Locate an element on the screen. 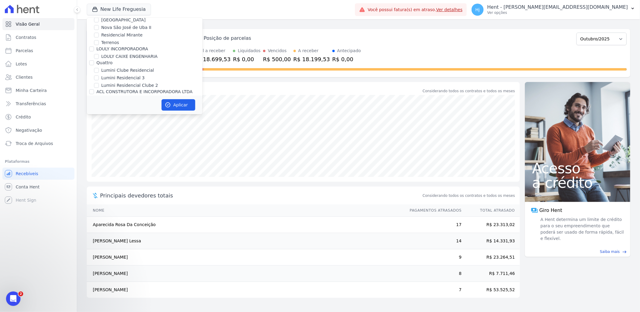 Image resolution: width=640 pixels, height=312 pixels. div: Posição de parcelas is located at coordinates (228, 38).